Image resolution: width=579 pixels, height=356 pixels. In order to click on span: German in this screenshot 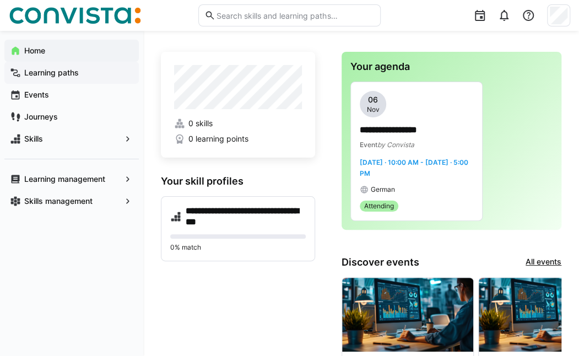, I will do `click(383, 189)`.